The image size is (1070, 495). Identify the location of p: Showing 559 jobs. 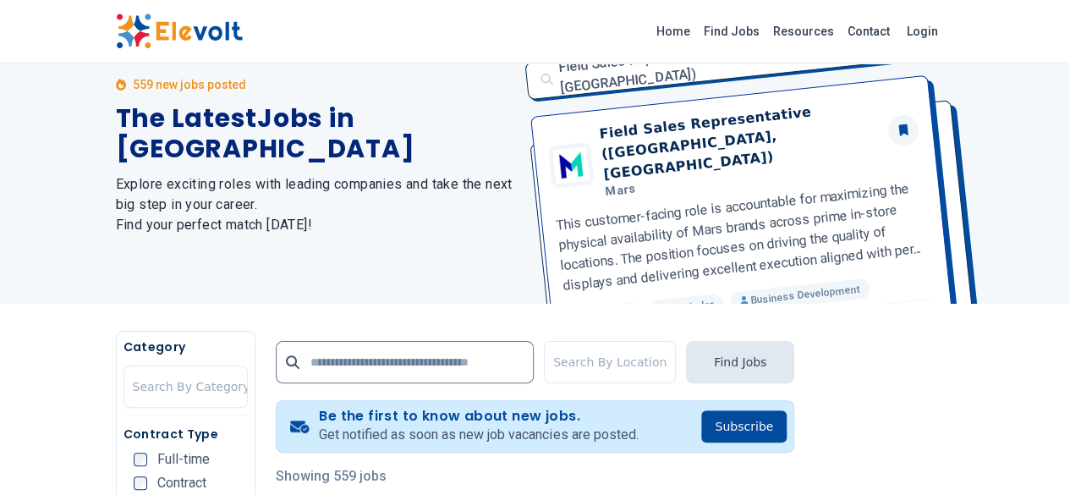
(534, 476).